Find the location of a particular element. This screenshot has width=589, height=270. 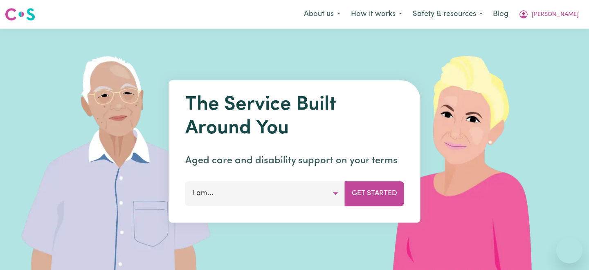

p: Aged care and disability support on your terms is located at coordinates (294, 161).